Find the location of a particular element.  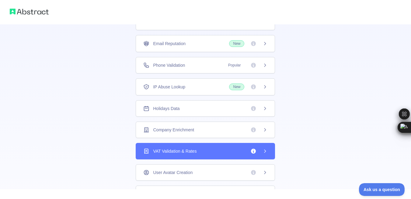

img: Abstract logo is located at coordinates (29, 12).